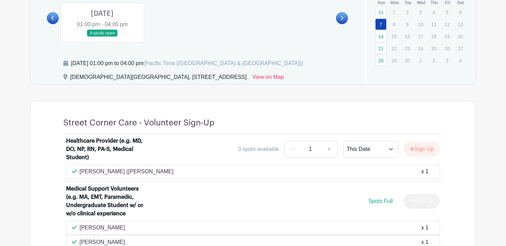 This screenshot has height=246, width=506. What do you see at coordinates (460, 24) in the screenshot?
I see `p: 13` at bounding box center [460, 24].